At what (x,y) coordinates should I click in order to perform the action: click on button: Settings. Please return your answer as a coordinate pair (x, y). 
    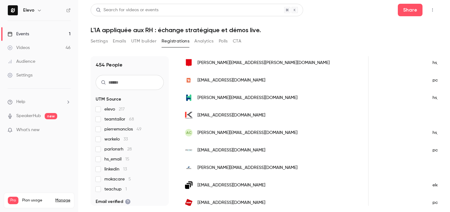
    Looking at the image, I should click on (99, 41).